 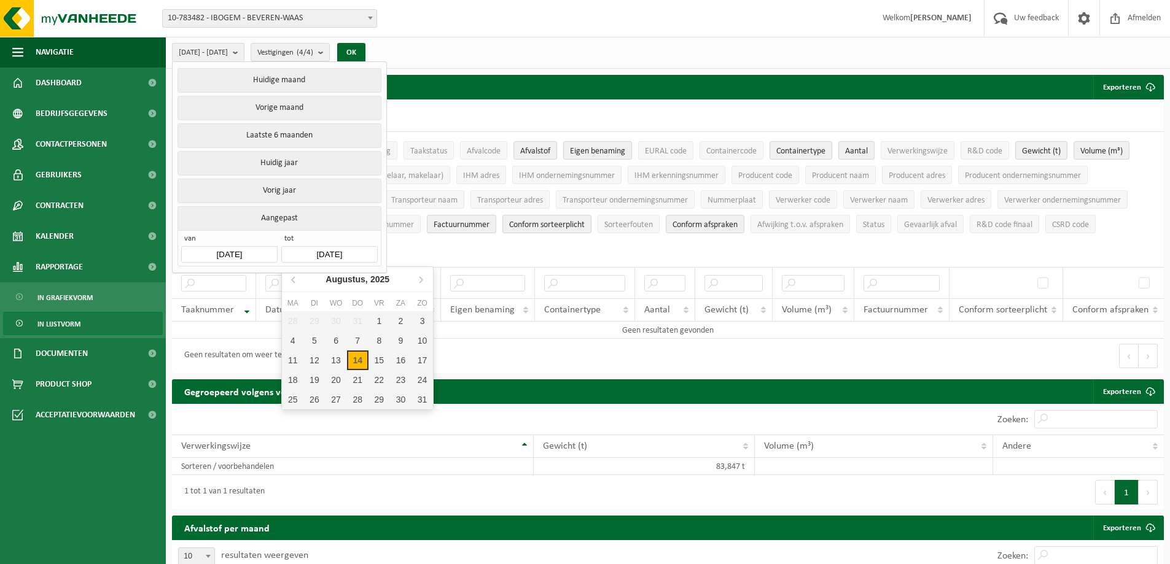 I want to click on div: di, so click(x=314, y=303).